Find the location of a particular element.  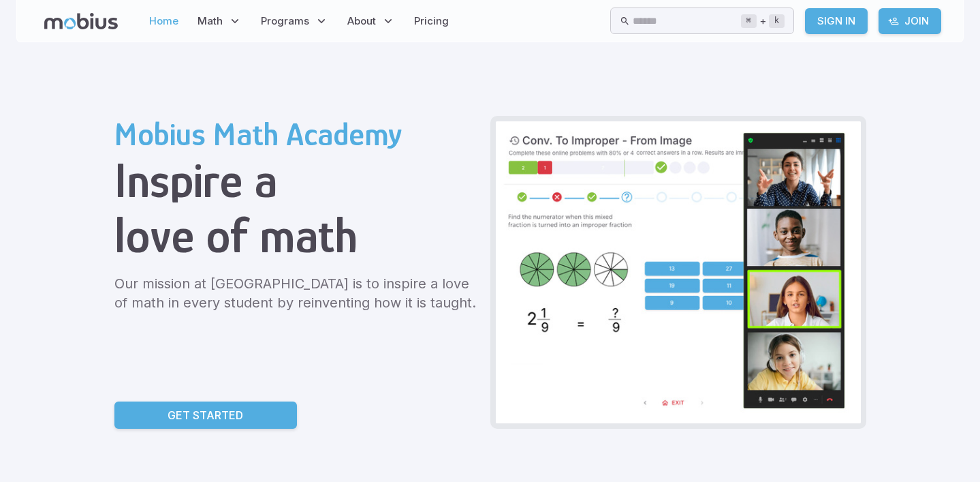

a: Get Started is located at coordinates (206, 415).